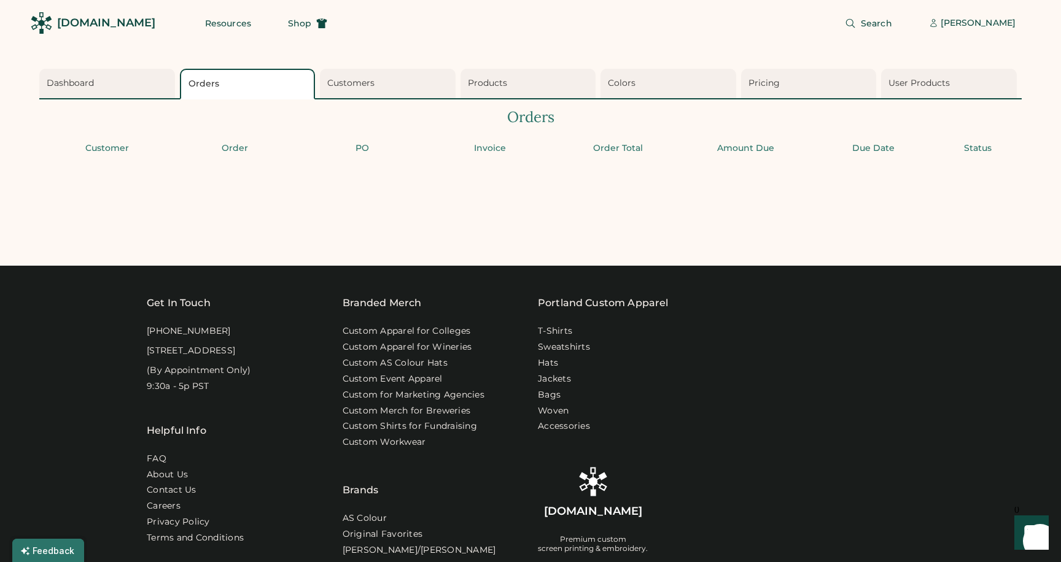  I want to click on div: Customer, so click(107, 149).